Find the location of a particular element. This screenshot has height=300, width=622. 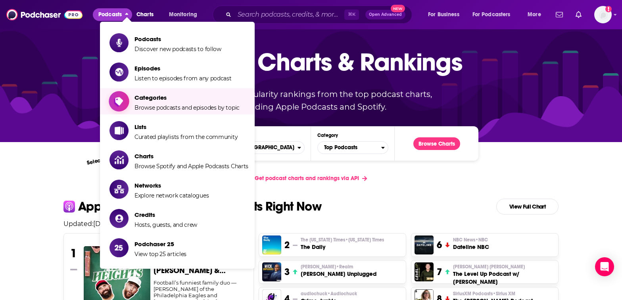

span: Browse Spotify and Apple Podcasts Charts is located at coordinates (191, 166).